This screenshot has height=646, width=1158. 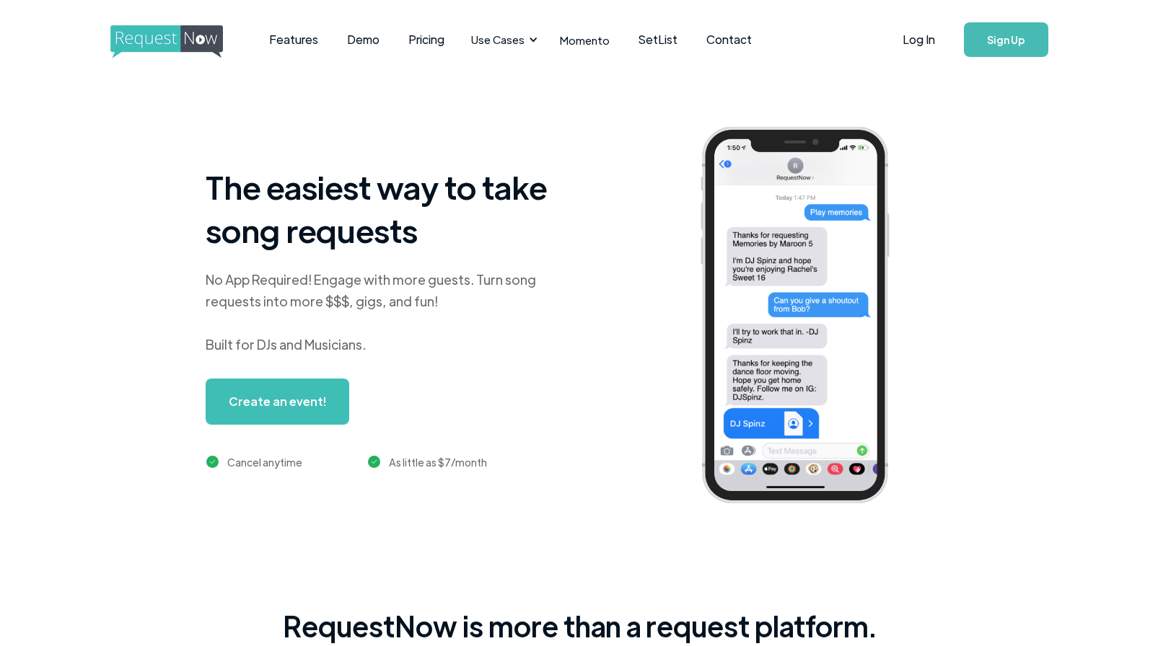 I want to click on a: Contact, so click(x=728, y=40).